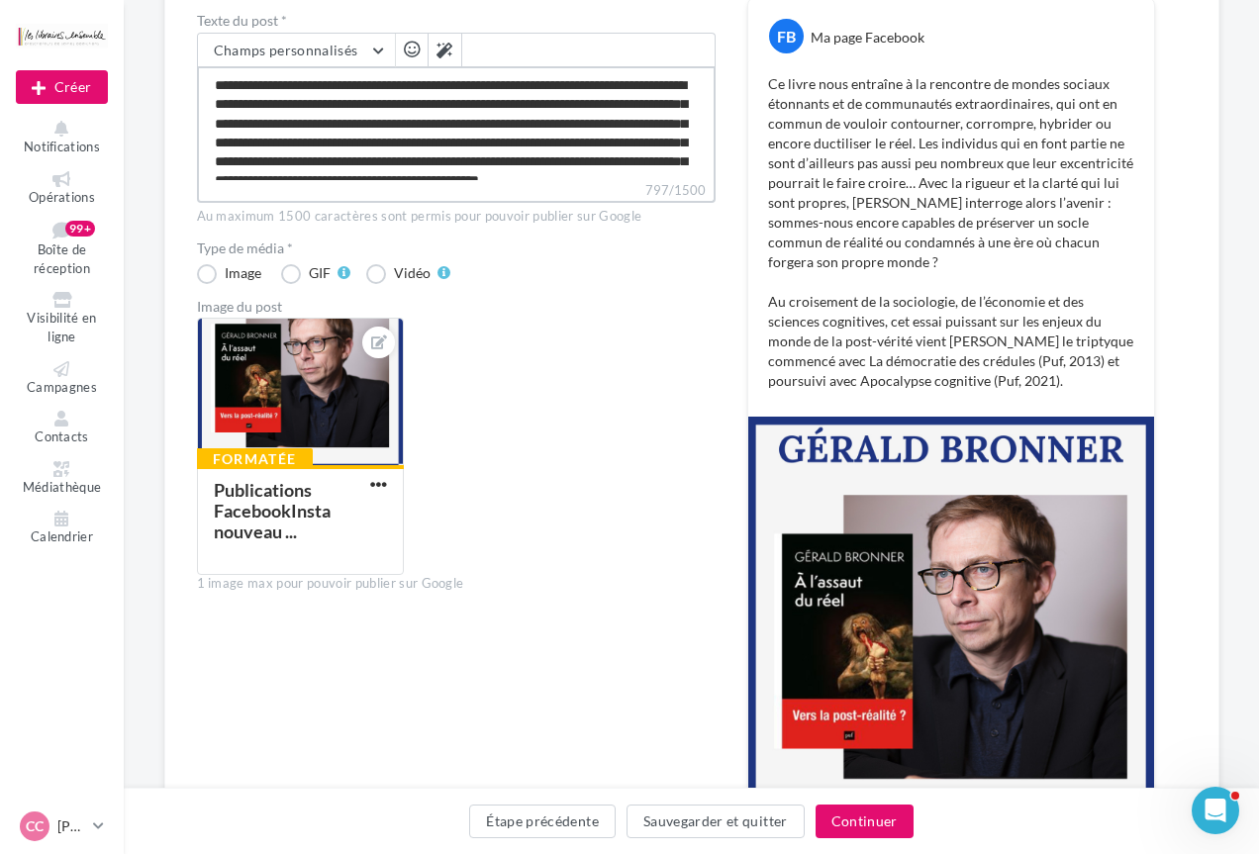 The image size is (1259, 854). Describe the element at coordinates (456, 191) in the screenshot. I see `label: 797/1500` at that location.